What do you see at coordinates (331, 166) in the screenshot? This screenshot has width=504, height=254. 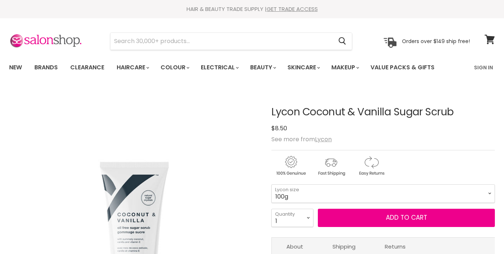 I see `img: shipping.gif` at bounding box center [331, 166].